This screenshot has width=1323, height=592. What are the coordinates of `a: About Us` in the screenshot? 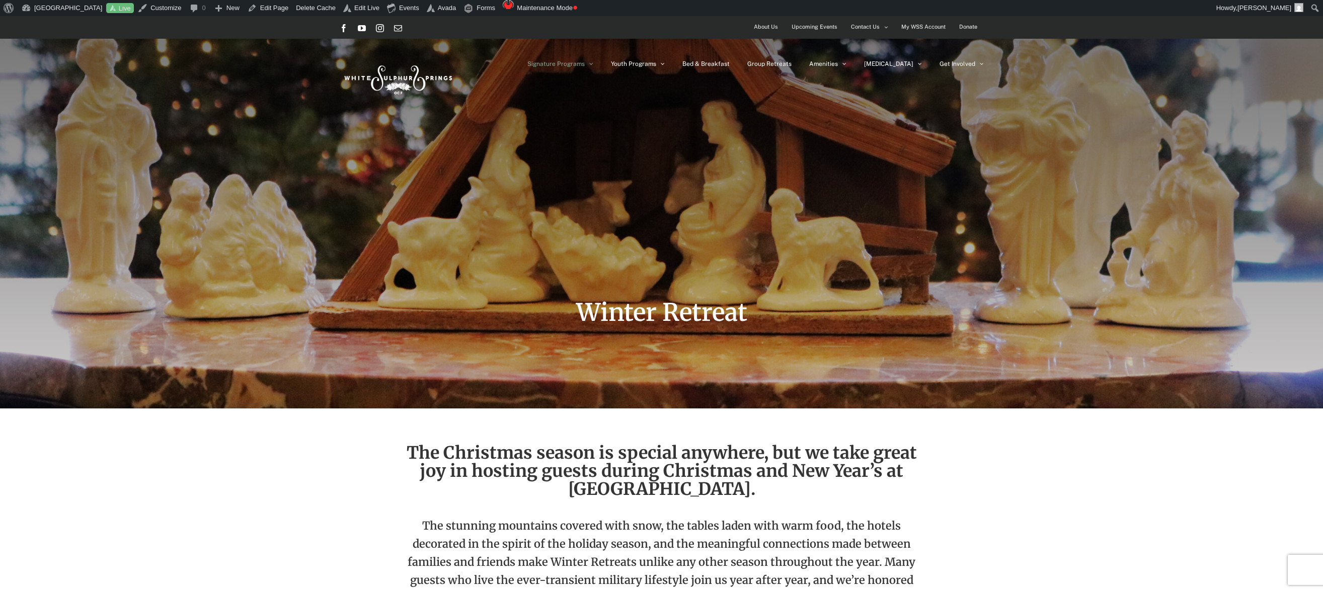 It's located at (766, 27).